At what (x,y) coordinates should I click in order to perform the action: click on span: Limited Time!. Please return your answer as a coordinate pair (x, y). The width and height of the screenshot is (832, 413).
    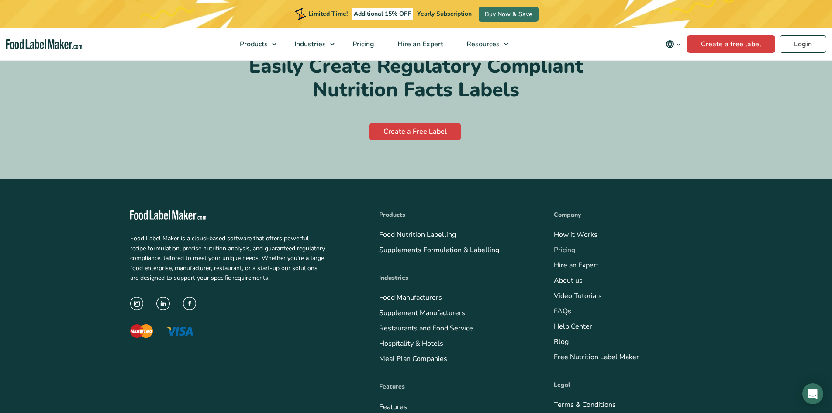
    Looking at the image, I should click on (328, 14).